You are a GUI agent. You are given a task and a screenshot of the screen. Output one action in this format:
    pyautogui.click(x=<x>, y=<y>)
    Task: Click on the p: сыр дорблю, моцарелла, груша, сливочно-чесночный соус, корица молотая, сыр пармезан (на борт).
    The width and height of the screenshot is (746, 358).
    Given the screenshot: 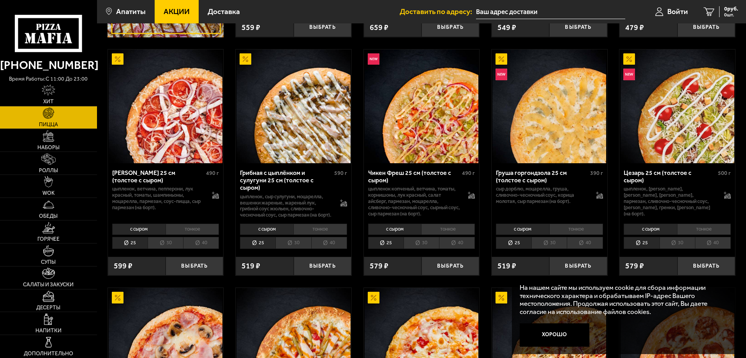 What is the action you would take?
    pyautogui.click(x=542, y=195)
    